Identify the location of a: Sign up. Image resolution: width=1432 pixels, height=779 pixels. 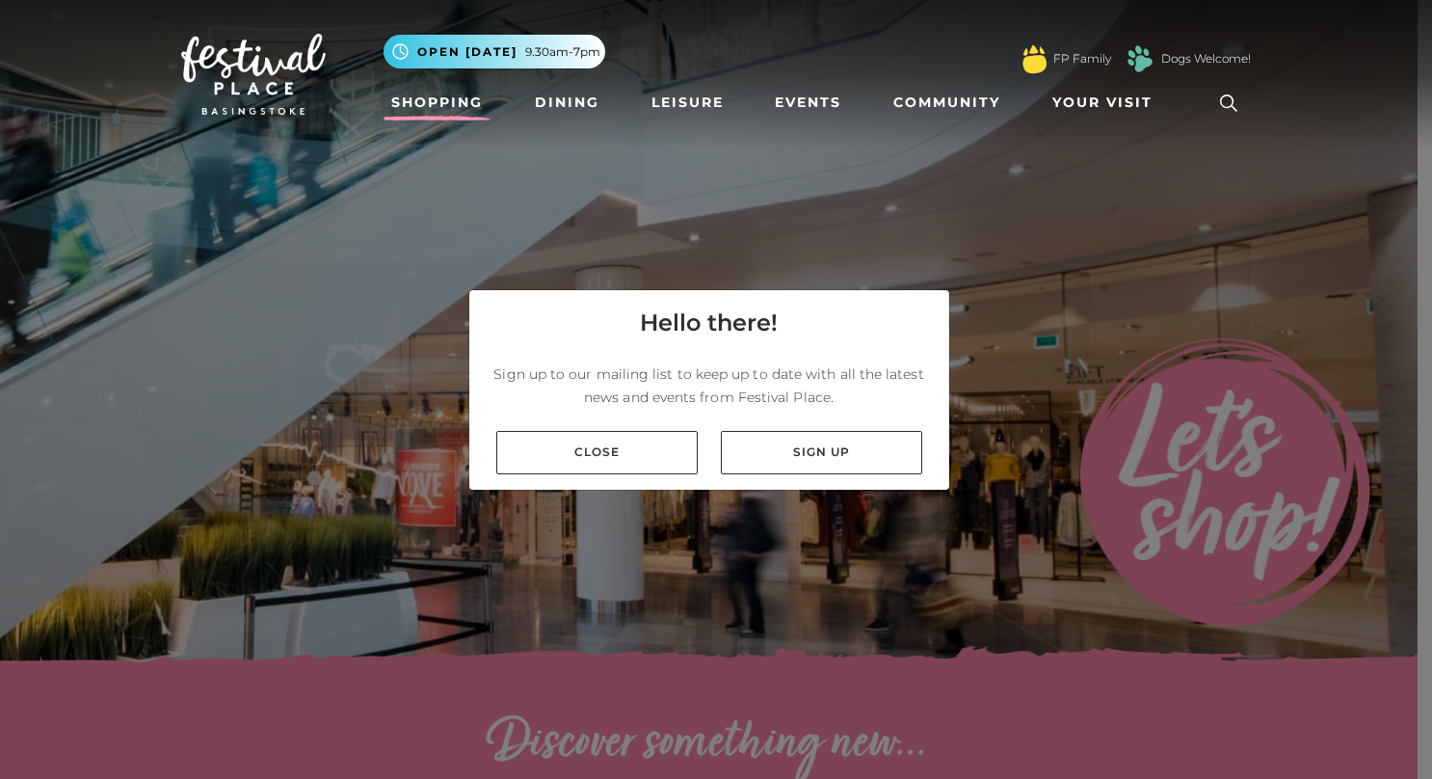
(821, 452).